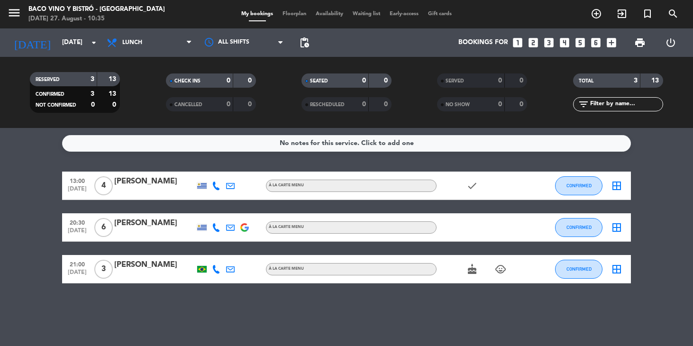  What do you see at coordinates (673, 14) in the screenshot?
I see `i: search` at bounding box center [673, 14].